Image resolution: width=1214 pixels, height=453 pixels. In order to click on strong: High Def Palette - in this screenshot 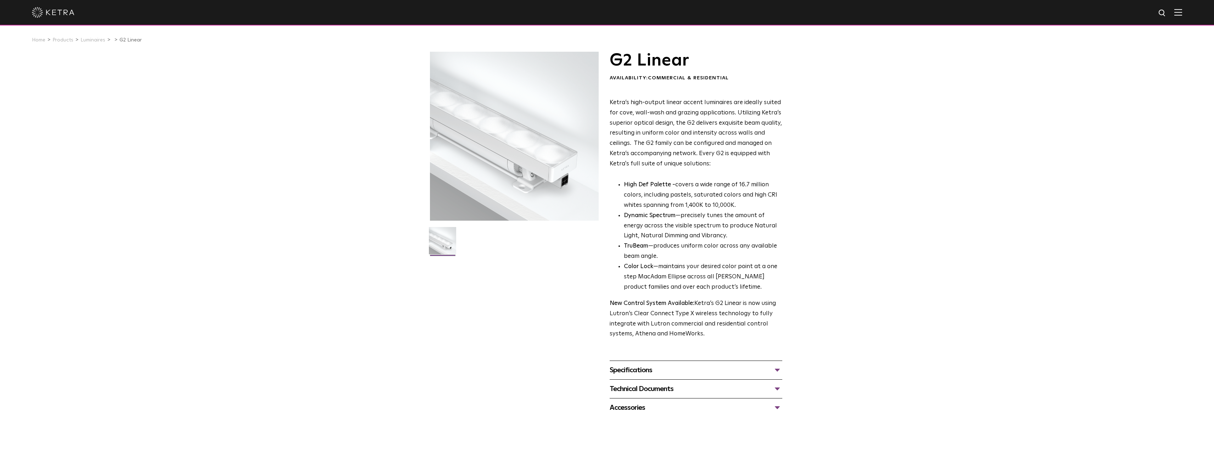, I will do `click(649, 185)`.